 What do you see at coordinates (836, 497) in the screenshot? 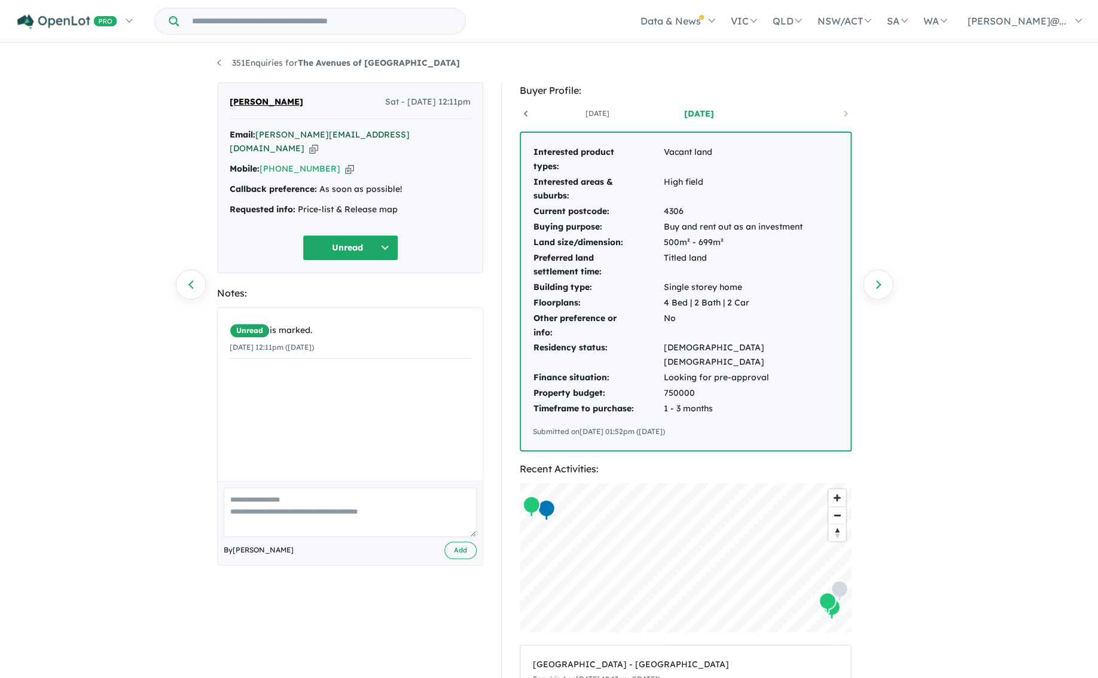
I see `span: Zoom in` at bounding box center [836, 497].